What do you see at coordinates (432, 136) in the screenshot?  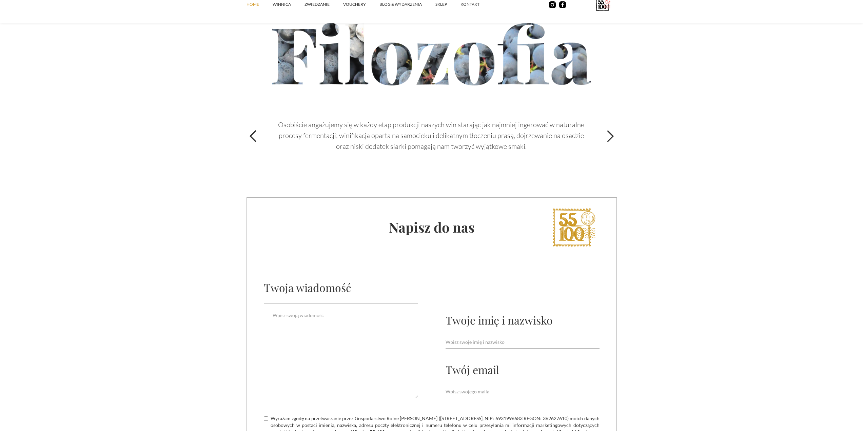 I see `p: Osobiście angażujemy się w każdy etap produkcji naszych win starając jak najmniej ingerować w nat...` at bounding box center [432, 136].